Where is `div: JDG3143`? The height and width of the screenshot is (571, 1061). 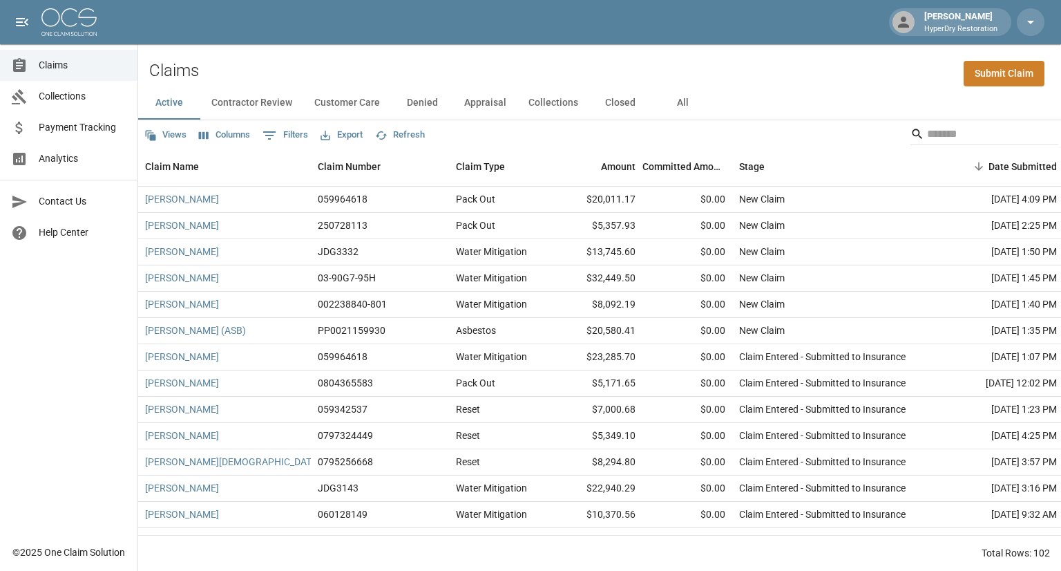 div: JDG3143 is located at coordinates (338, 488).